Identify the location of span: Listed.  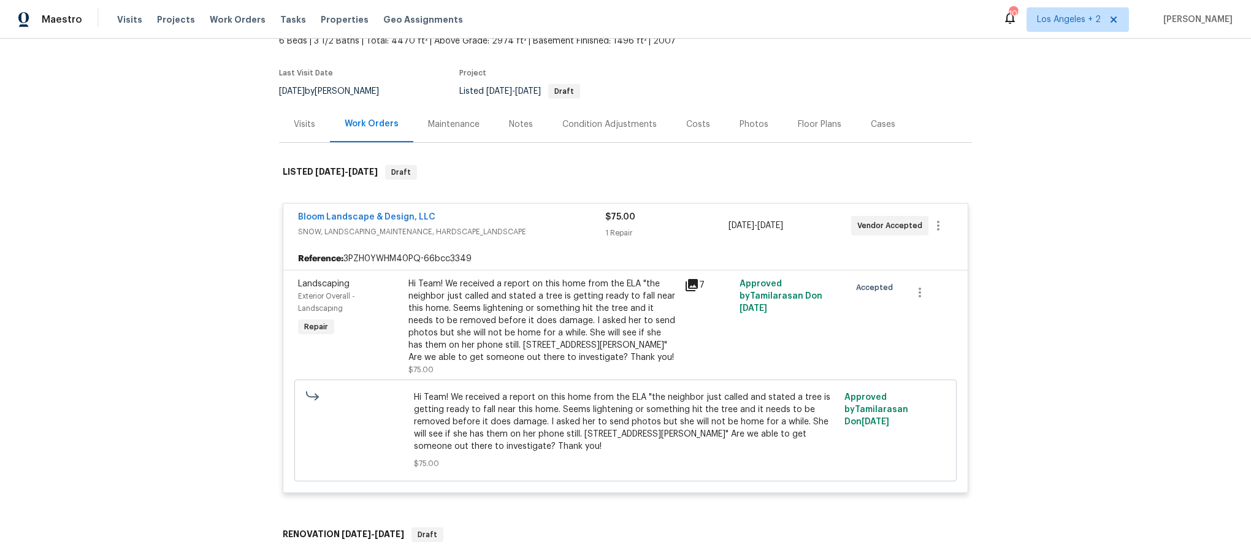
(519, 91).